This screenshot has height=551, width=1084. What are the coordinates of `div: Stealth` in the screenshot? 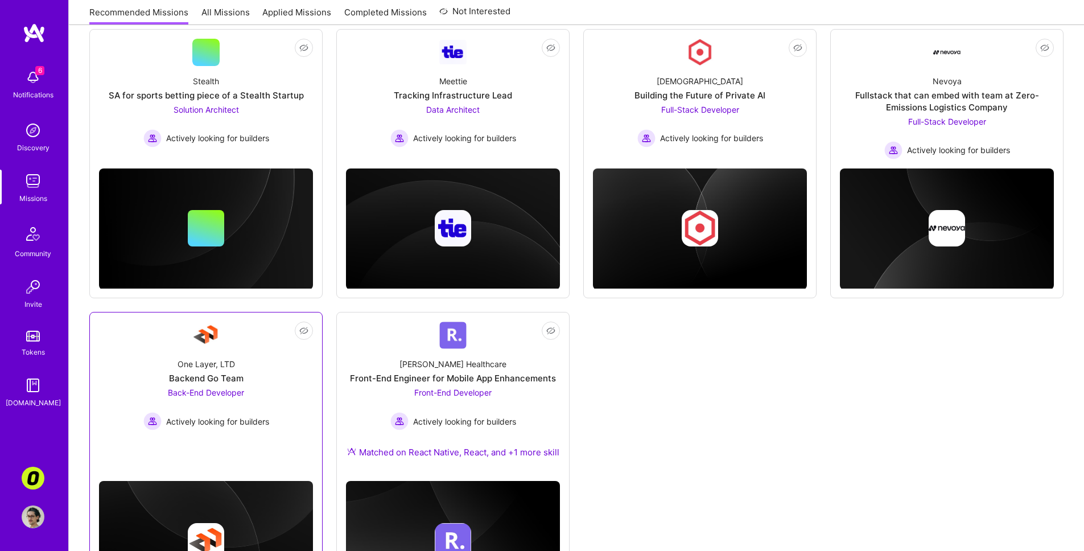 It's located at (206, 81).